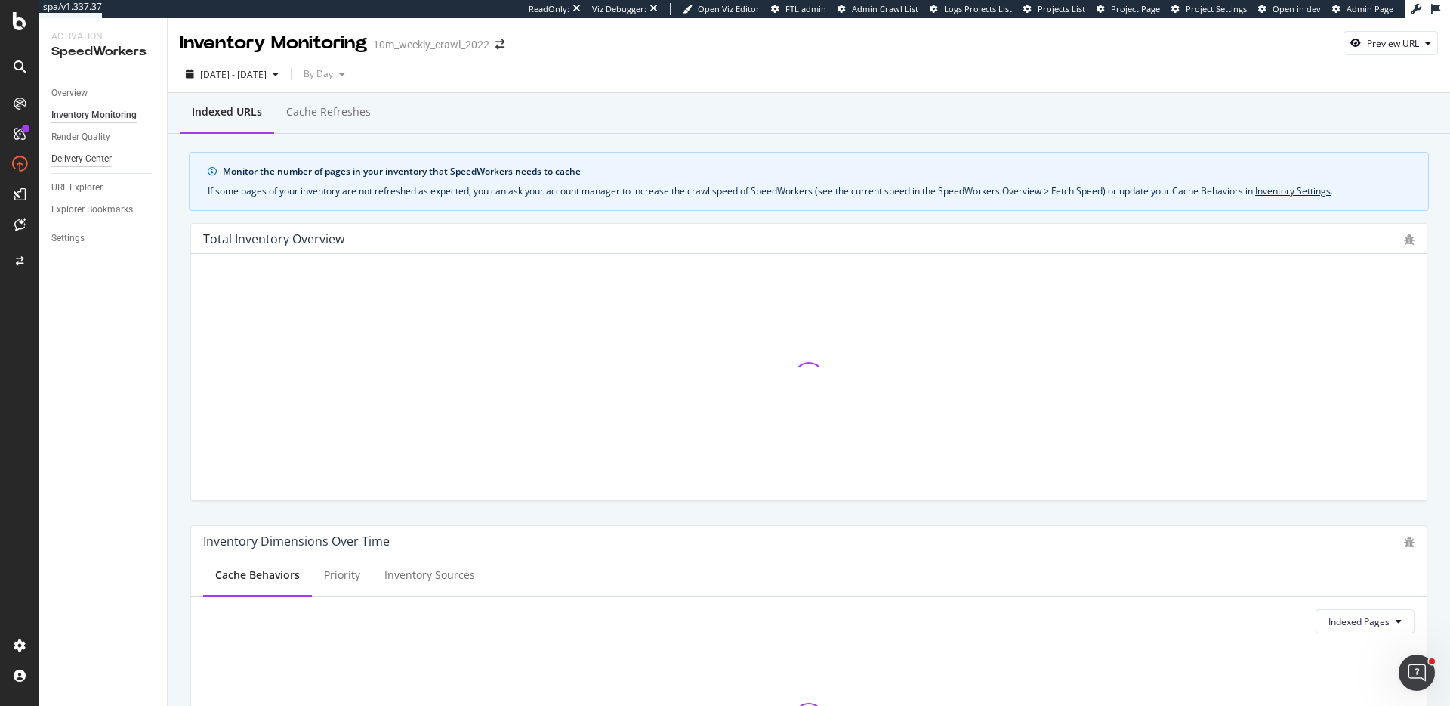 The image size is (1450, 706). What do you see at coordinates (809, 181) in the screenshot?
I see `div: info banner` at bounding box center [809, 181].